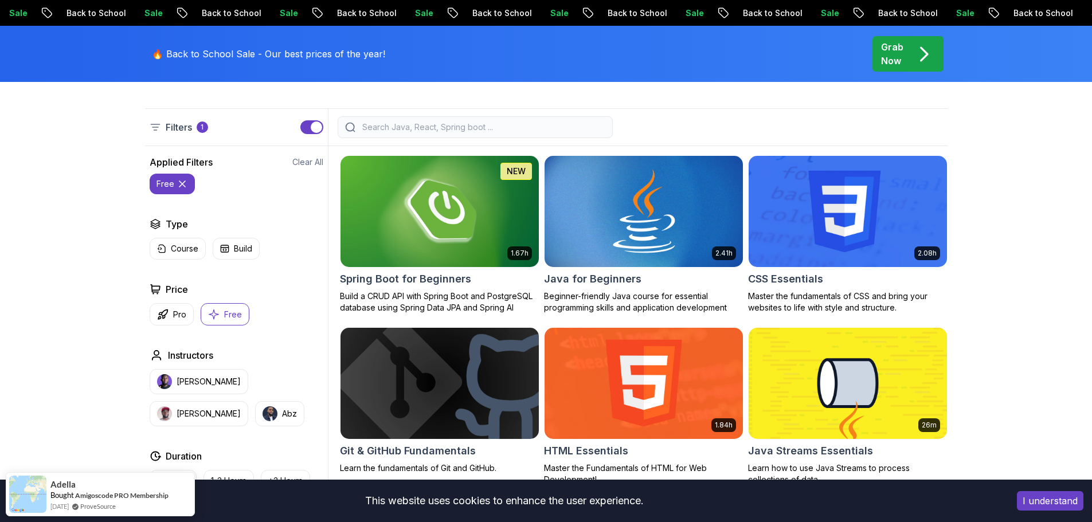 The image size is (1092, 522). I want to click on a: CSS Essentials card2.08hCSS EssentialsMaster the fundamentals of CSS and bring your websites to l..., so click(848, 234).